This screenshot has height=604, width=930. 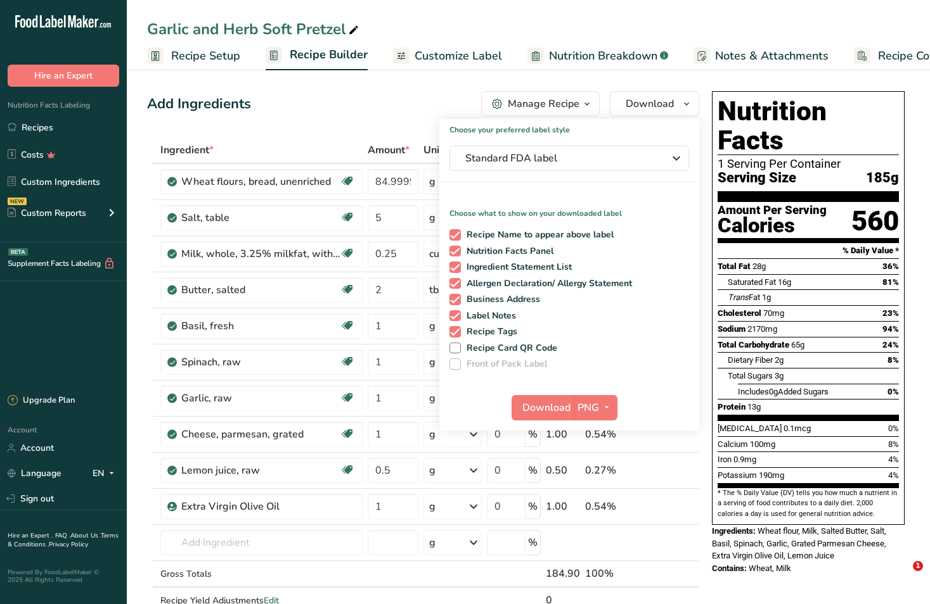 What do you see at coordinates (542, 408) in the screenshot?
I see `button: Download` at bounding box center [542, 408].